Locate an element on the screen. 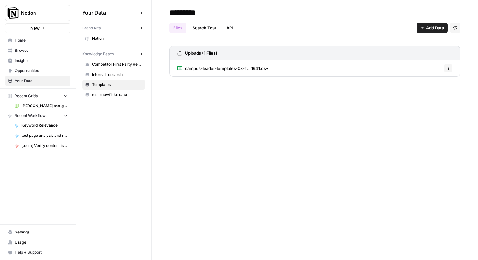 This screenshot has width=478, height=260. a: Home is located at coordinates (38, 40).